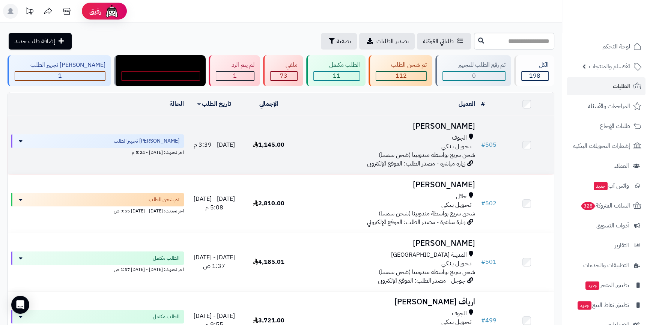  I want to click on span: جوجل - مصدر الطلب: الموقع الإلكتروني, so click(421, 281).